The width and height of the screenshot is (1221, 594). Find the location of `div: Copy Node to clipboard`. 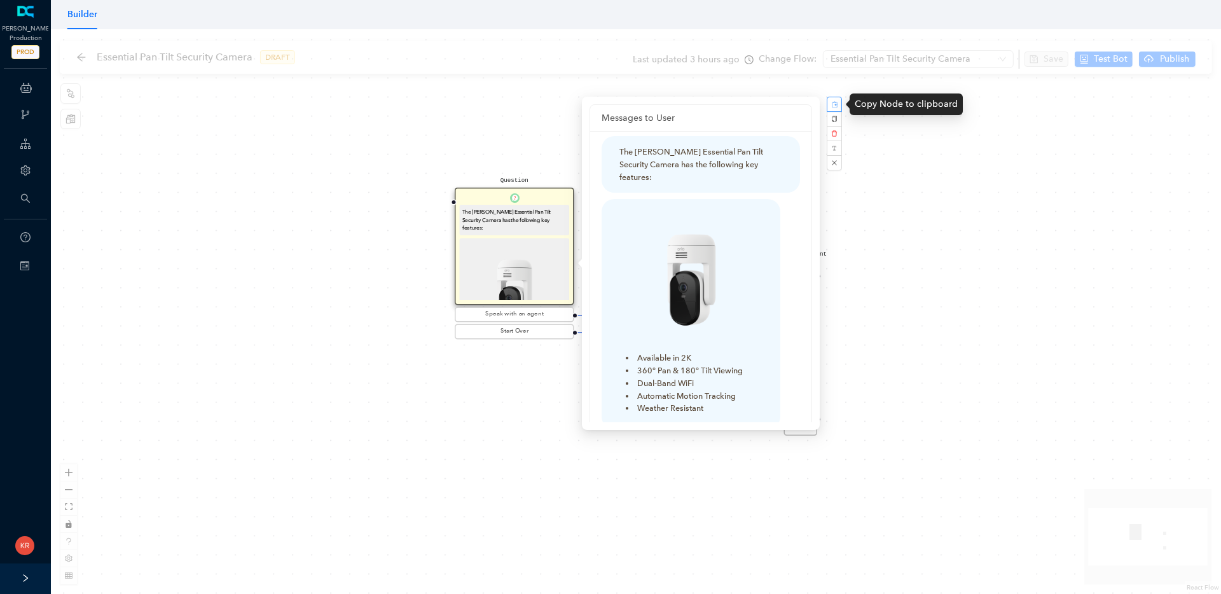

div: Copy Node to clipboard is located at coordinates (906, 104).